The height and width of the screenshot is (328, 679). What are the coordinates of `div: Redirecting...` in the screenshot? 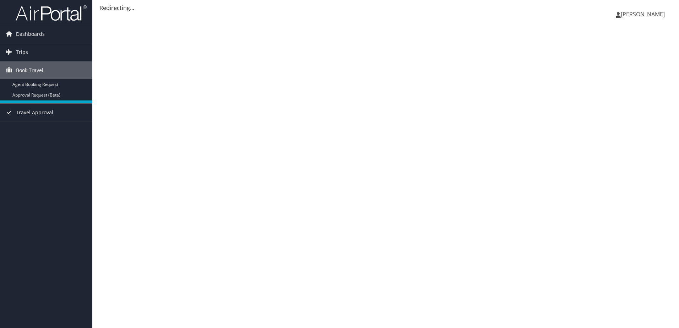 It's located at (385, 8).